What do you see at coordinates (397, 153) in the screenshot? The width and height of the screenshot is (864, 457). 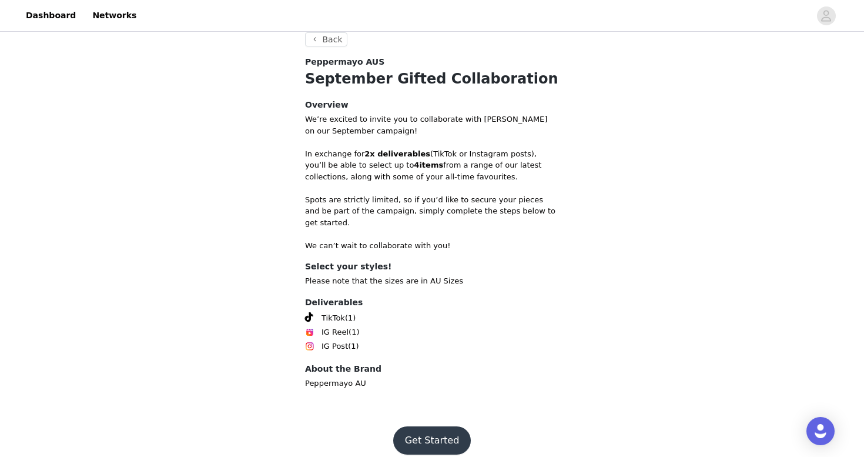 I see `strong: 2x deliverables` at bounding box center [397, 153].